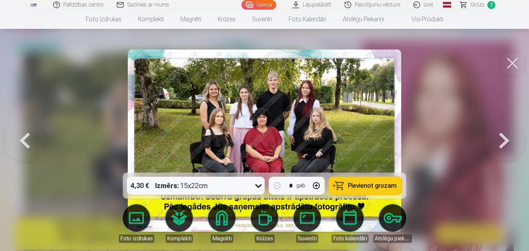  What do you see at coordinates (350, 239) in the screenshot?
I see `div: Foto kalendāri` at bounding box center [350, 239].